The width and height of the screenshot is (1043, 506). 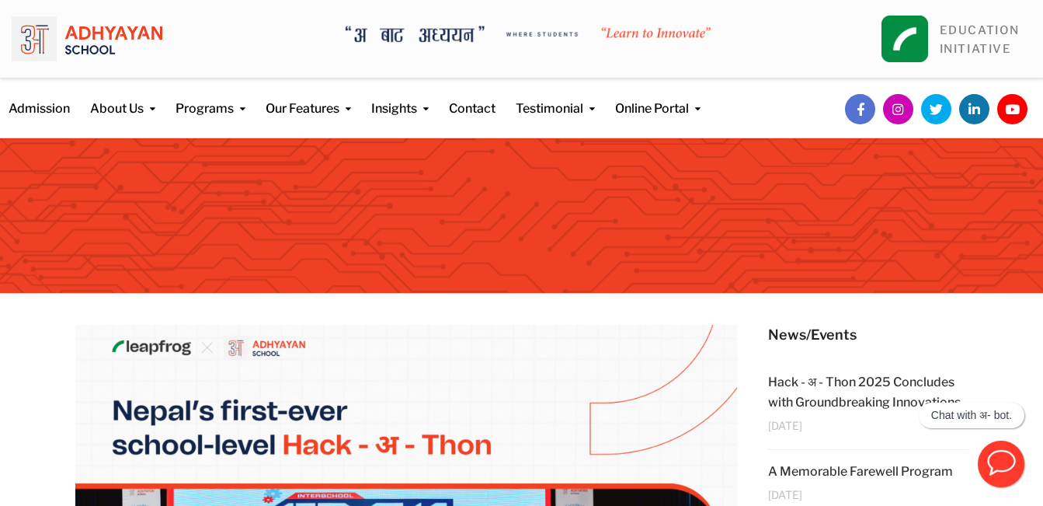 What do you see at coordinates (528, 34) in the screenshot?
I see `img: A Bata Adhyayan where students learn to Innovate` at bounding box center [528, 34].